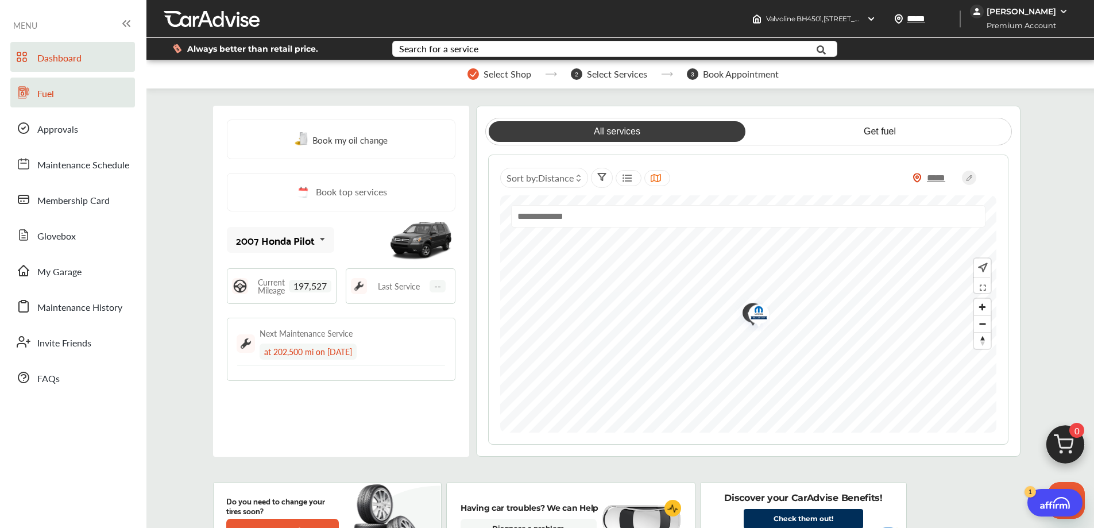  Describe the element at coordinates (72, 235) in the screenshot. I see `a: Glovebox` at that location.